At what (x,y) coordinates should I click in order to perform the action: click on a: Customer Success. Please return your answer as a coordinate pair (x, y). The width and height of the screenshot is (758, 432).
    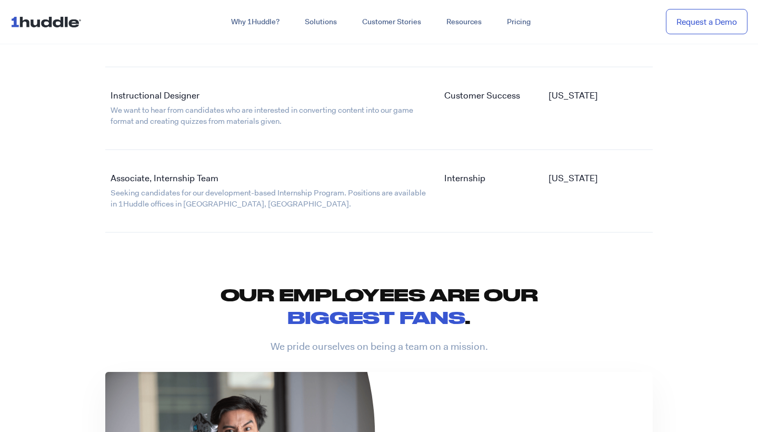
    Looking at the image, I should click on (482, 95).